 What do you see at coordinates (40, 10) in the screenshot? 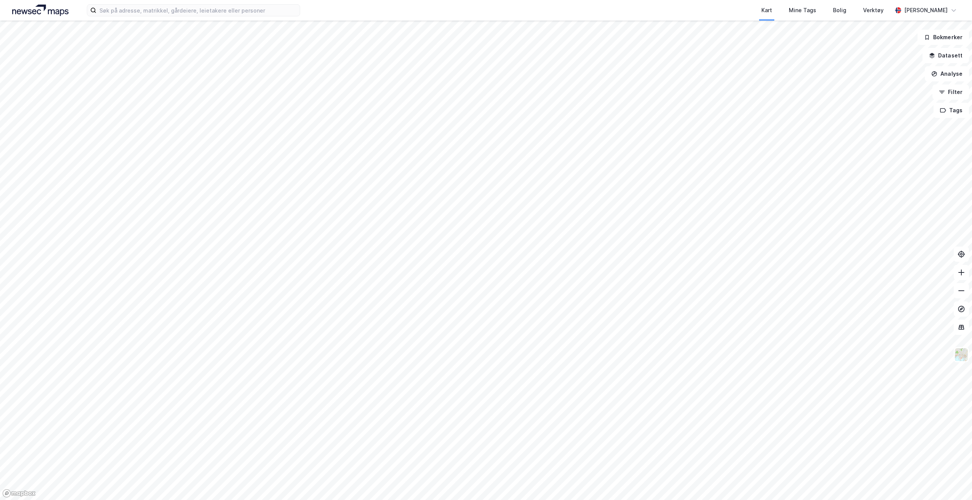
I see `img: logo.a4113a55bc3d86da70a041830d287a7e.svg` at bounding box center [40, 10].